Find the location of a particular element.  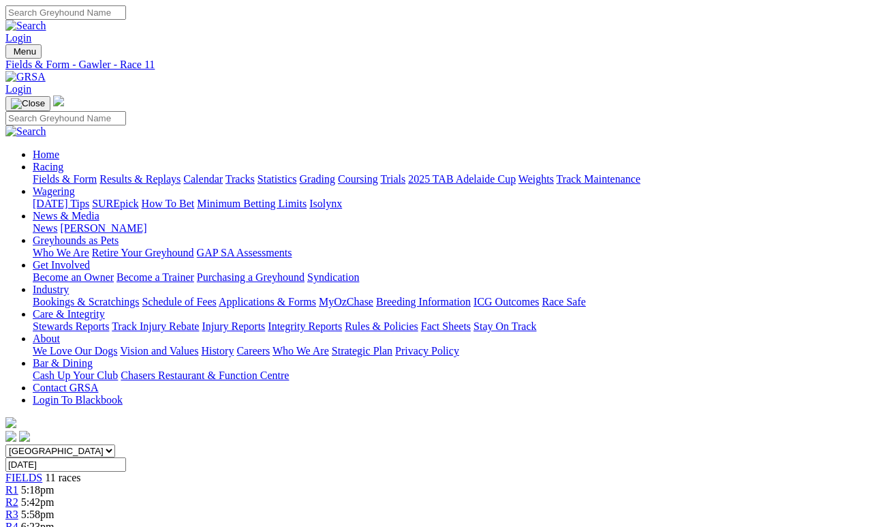

span: Menu is located at coordinates (25, 51).